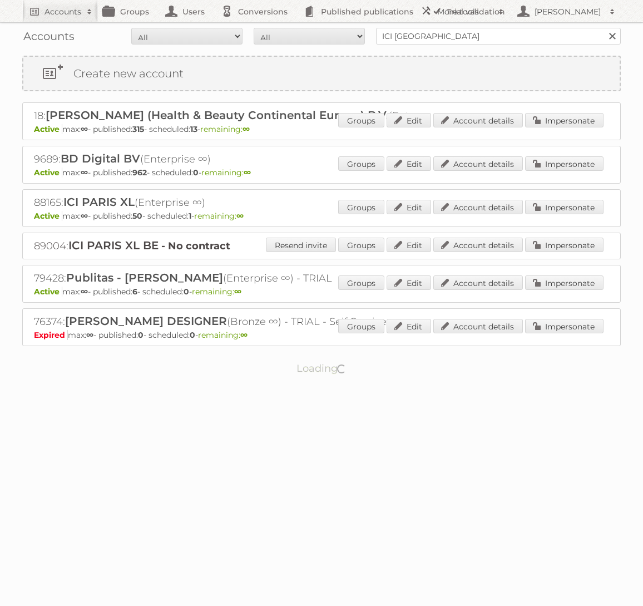 This screenshot has height=606, width=643. What do you see at coordinates (132, 246) in the screenshot?
I see `a: 89004:ICI PARIS XL BE - No contract` at bounding box center [132, 246].